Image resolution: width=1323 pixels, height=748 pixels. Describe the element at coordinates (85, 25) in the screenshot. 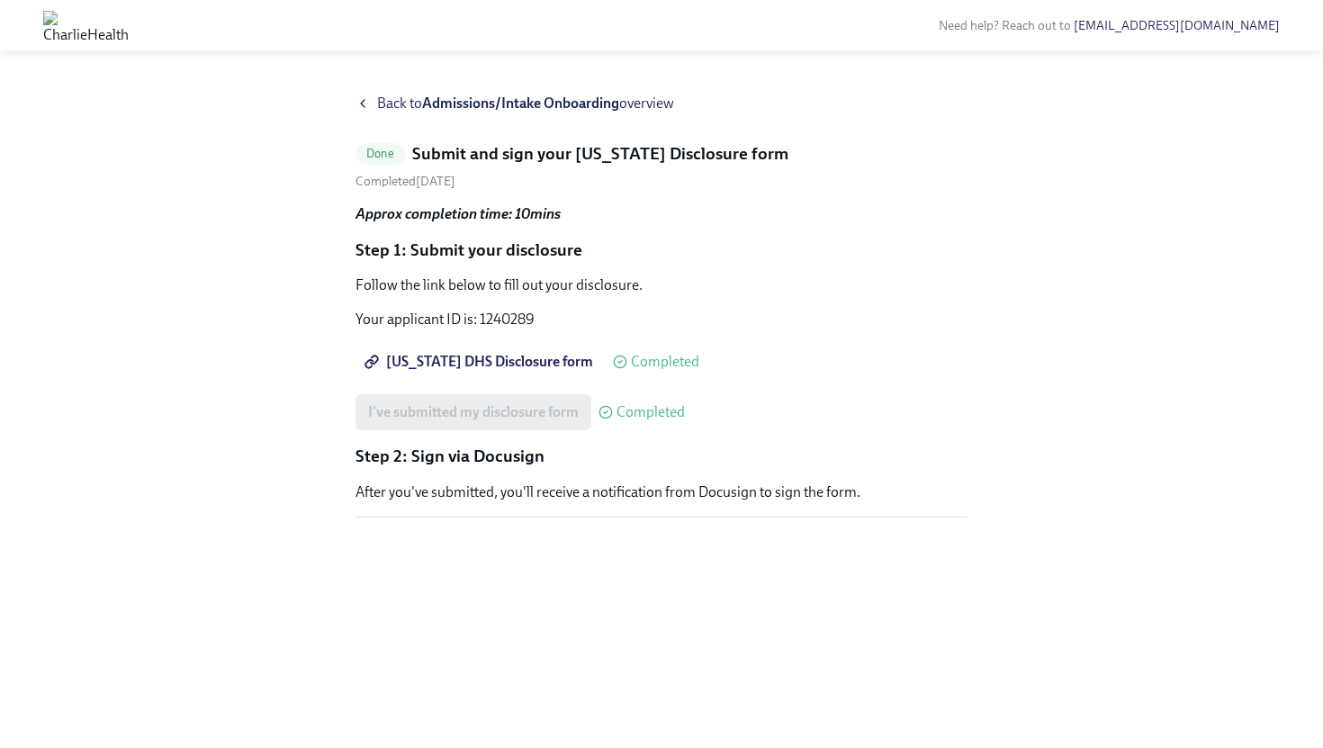

I see `img: CharlieHealth` at that location.